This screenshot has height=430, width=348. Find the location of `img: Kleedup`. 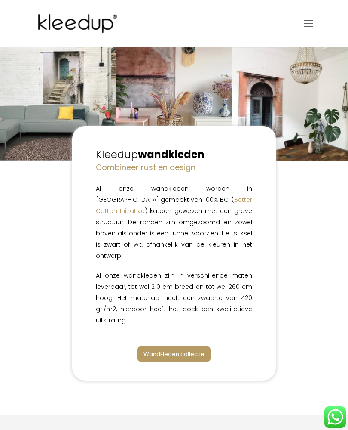

img: Kleedup is located at coordinates (79, 24).